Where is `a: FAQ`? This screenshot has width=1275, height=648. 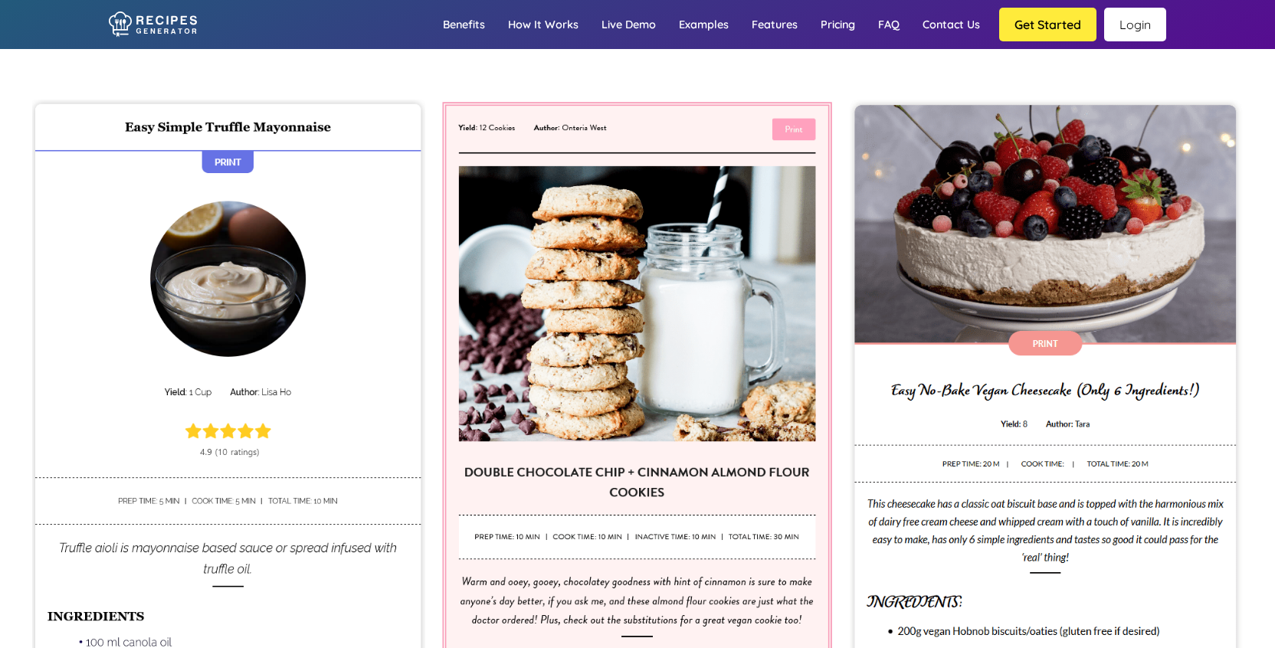 a: FAQ is located at coordinates (889, 25).